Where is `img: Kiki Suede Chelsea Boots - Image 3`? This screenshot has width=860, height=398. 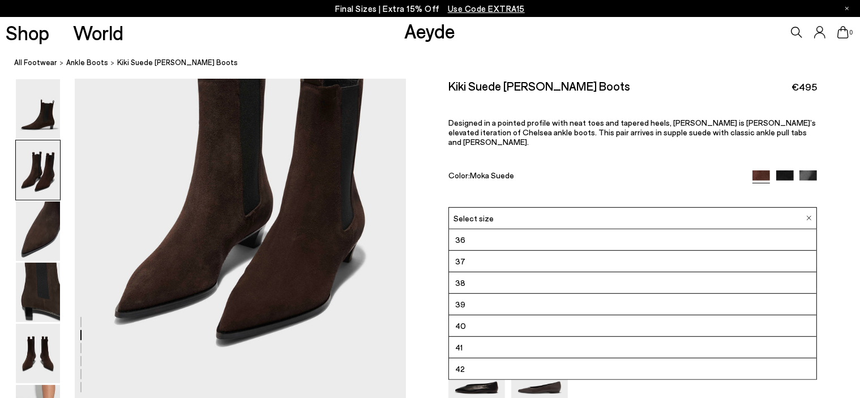
img: Kiki Suede Chelsea Boots - Image 3 is located at coordinates (38, 231).